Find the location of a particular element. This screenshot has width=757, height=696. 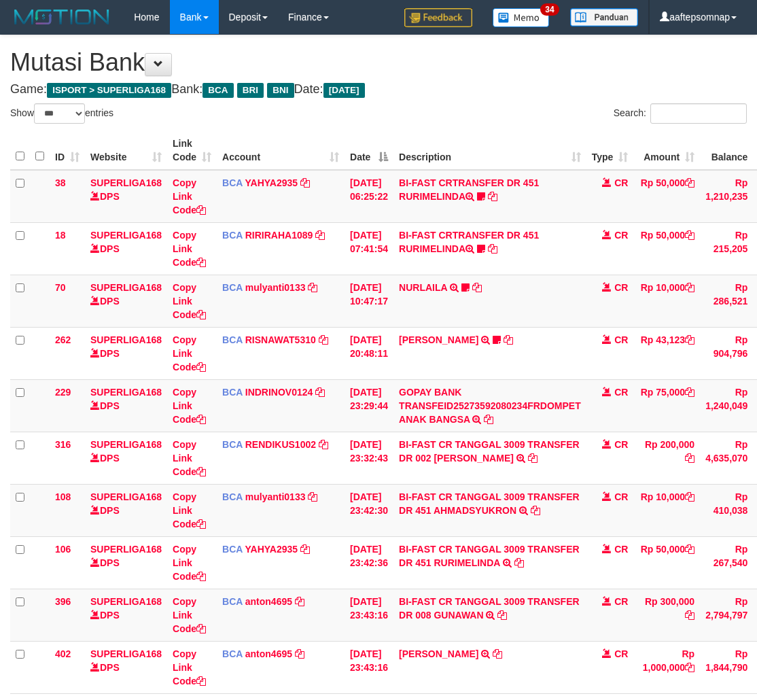

a: Copy RENDIKUS1002 to clipboard is located at coordinates (324, 445).